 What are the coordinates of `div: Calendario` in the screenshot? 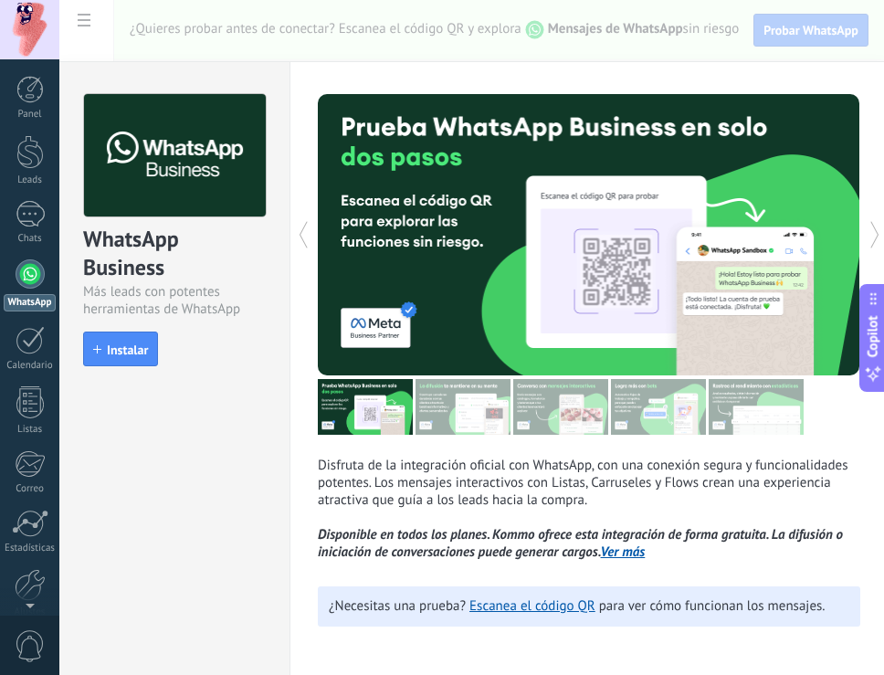 It's located at (30, 365).